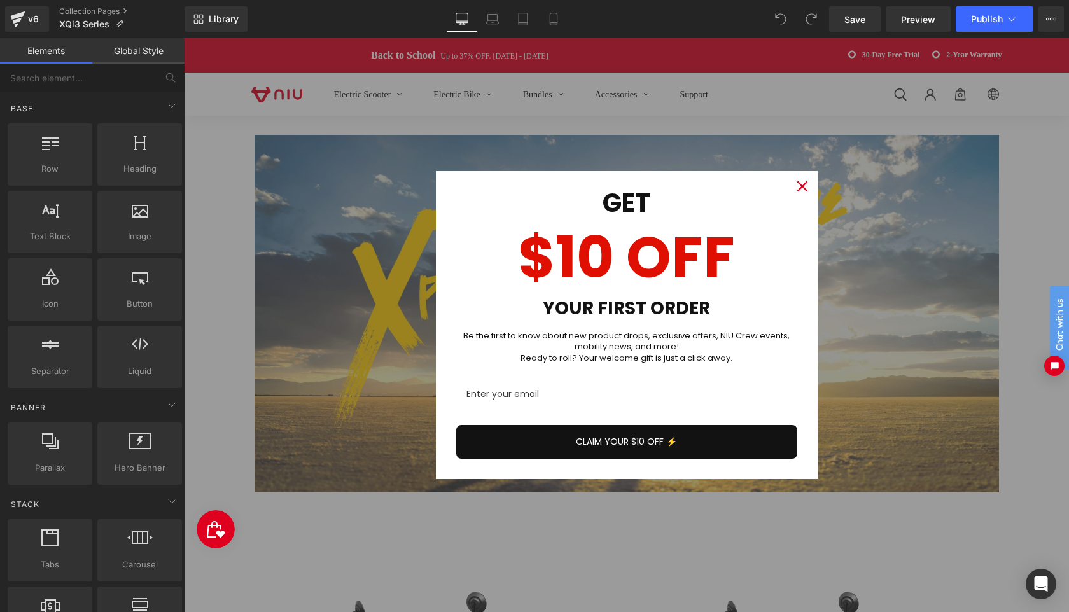  I want to click on button: CLAIM YOUR $10 OFF ⚡, so click(443, 403).